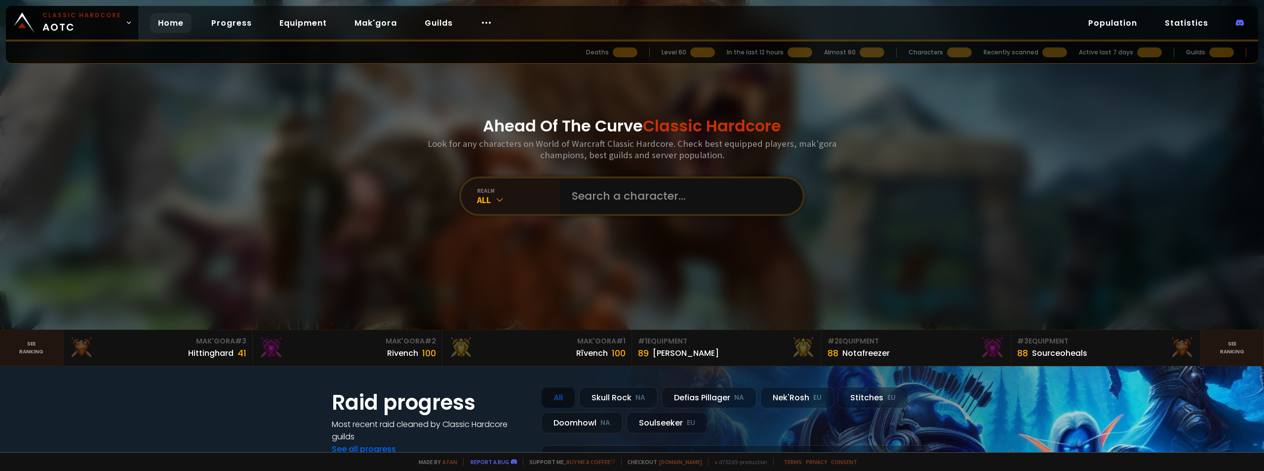  Describe the element at coordinates (402, 353) in the screenshot. I see `div: Rivench` at that location.